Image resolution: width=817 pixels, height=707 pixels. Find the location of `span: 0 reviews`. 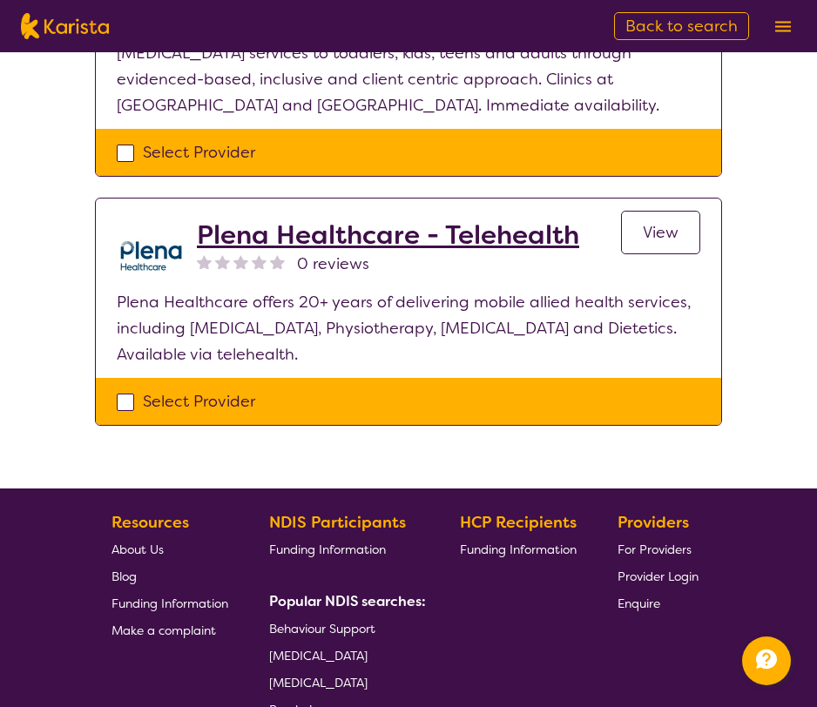

span: 0 reviews is located at coordinates (333, 264).